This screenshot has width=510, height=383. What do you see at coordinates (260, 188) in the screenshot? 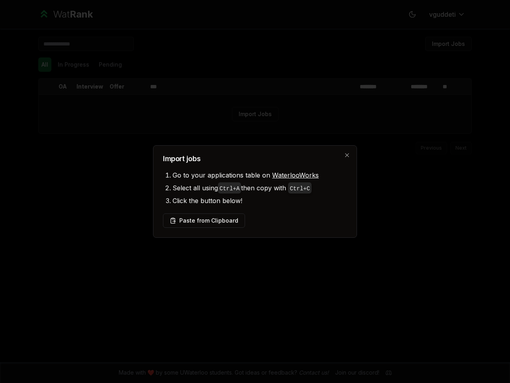
I see `li: Select all using then copy with` at bounding box center [260, 188].